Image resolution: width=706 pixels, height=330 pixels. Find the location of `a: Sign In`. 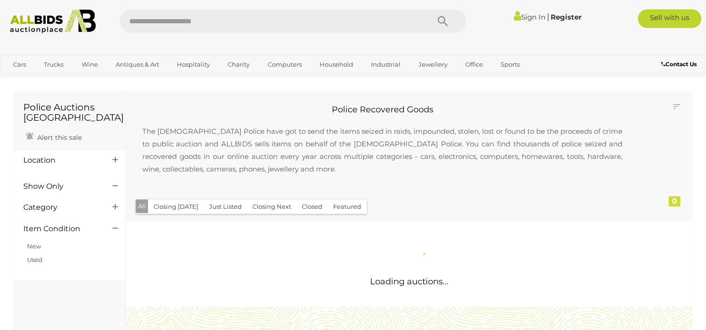

a: Sign In is located at coordinates (530, 17).